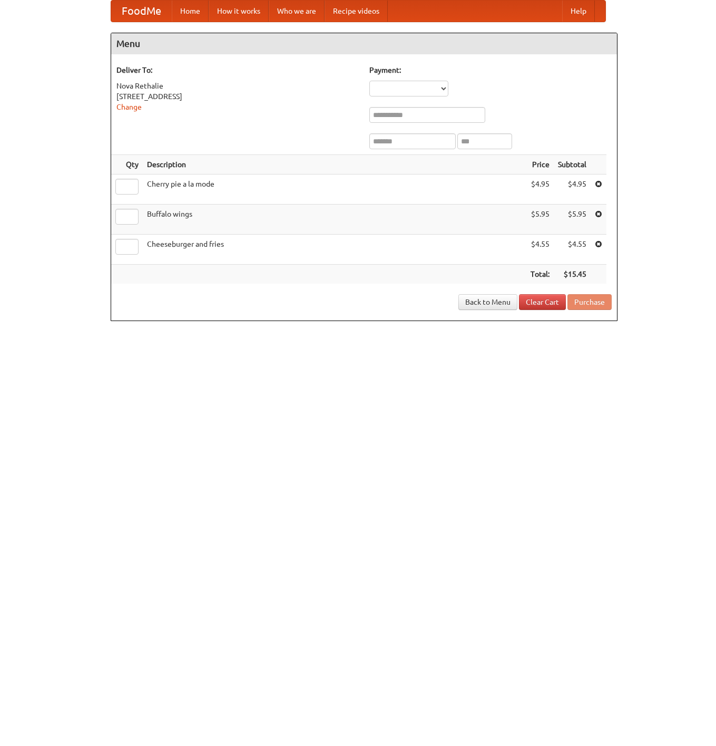  Describe the element at coordinates (335, 249) in the screenshot. I see `td: Cheeseburger and fries` at that location.